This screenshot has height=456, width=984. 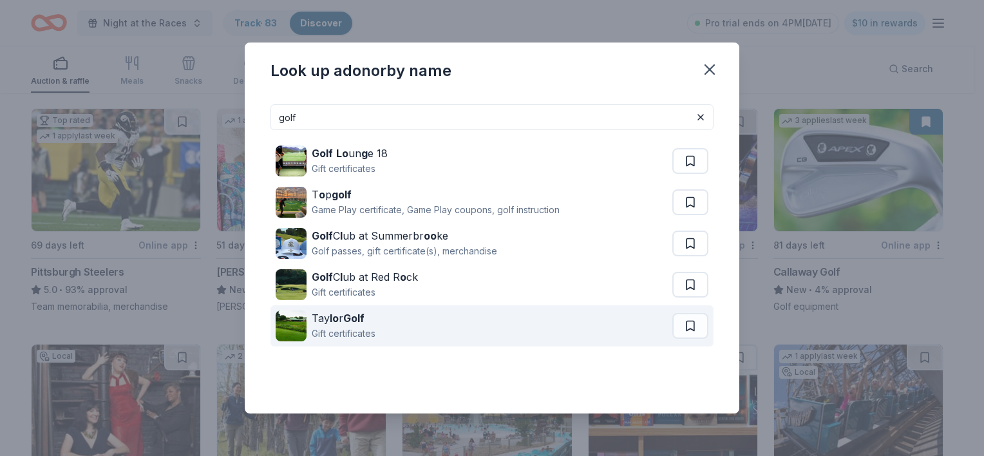 I want to click on div: Look up a donor by name, so click(x=361, y=71).